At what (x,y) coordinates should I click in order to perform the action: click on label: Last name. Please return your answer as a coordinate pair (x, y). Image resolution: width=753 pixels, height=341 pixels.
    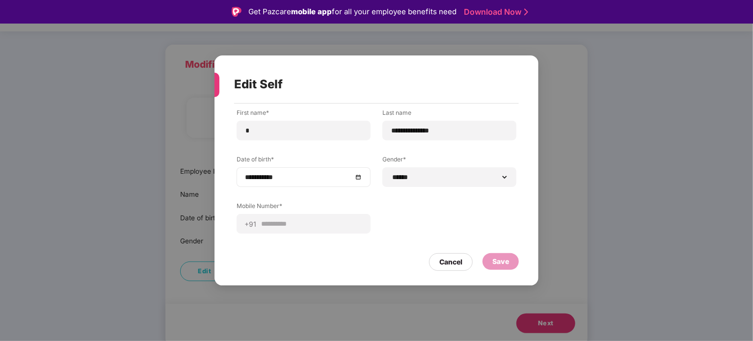
    Looking at the image, I should click on (449, 114).